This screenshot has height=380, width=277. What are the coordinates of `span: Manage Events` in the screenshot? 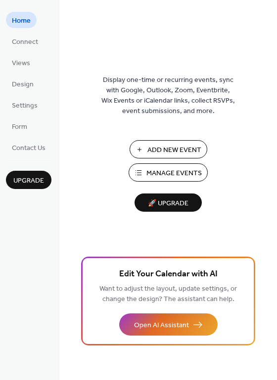 It's located at (174, 173).